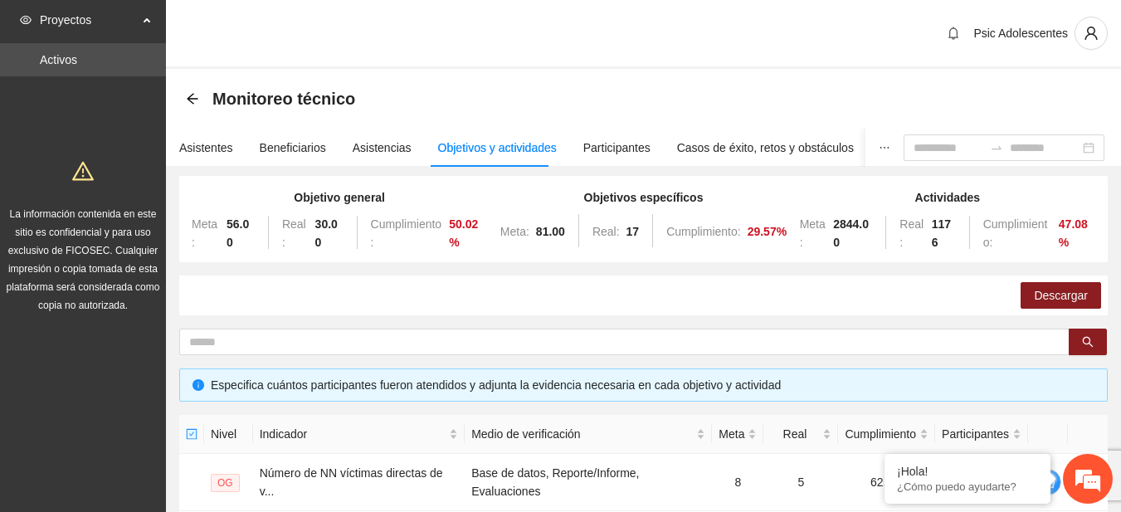 The image size is (1121, 512). Describe the element at coordinates (1073, 233) in the screenshot. I see `strong: 47.08 %` at that location.